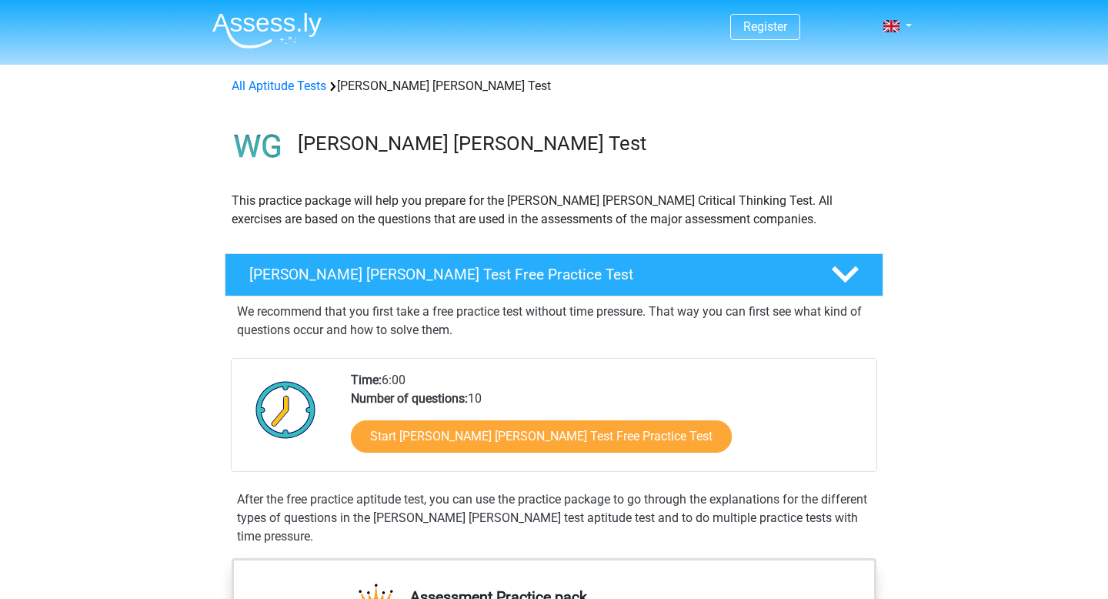  Describe the element at coordinates (765, 26) in the screenshot. I see `a: Register` at that location.